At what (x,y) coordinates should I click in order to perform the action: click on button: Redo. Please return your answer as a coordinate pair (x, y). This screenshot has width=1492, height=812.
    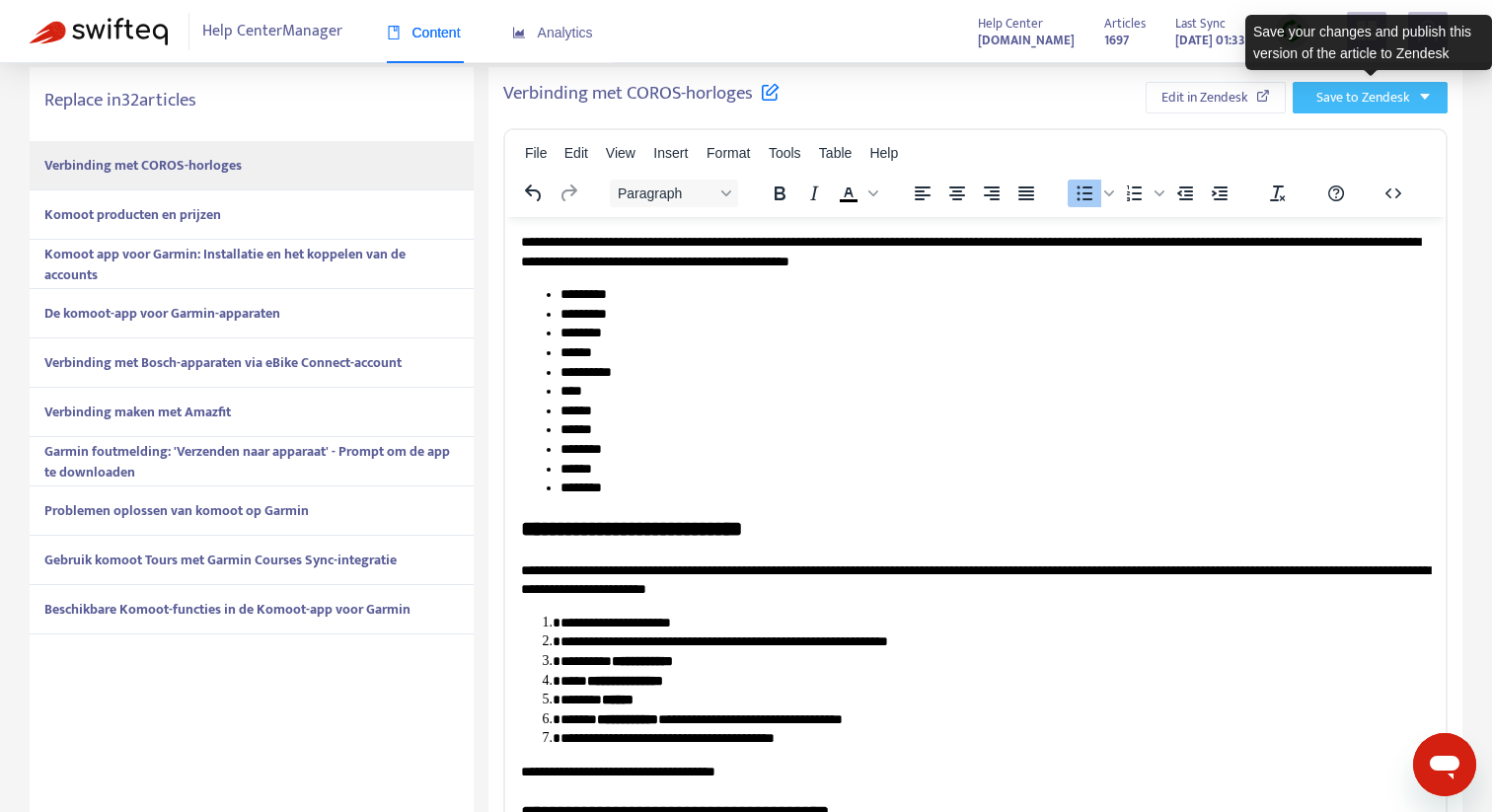
    Looking at the image, I should click on (568, 193).